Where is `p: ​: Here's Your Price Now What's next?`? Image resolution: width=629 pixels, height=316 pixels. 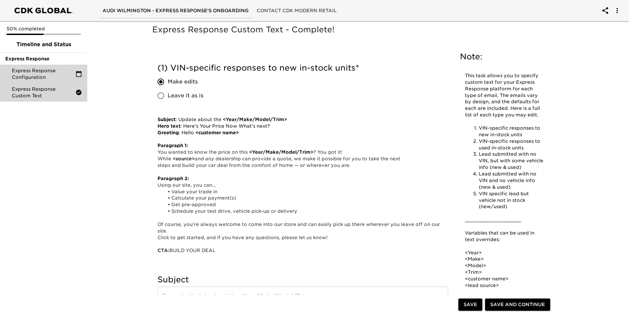
p: ​: Here's Your Price Now What's next? is located at coordinates (300, 126).